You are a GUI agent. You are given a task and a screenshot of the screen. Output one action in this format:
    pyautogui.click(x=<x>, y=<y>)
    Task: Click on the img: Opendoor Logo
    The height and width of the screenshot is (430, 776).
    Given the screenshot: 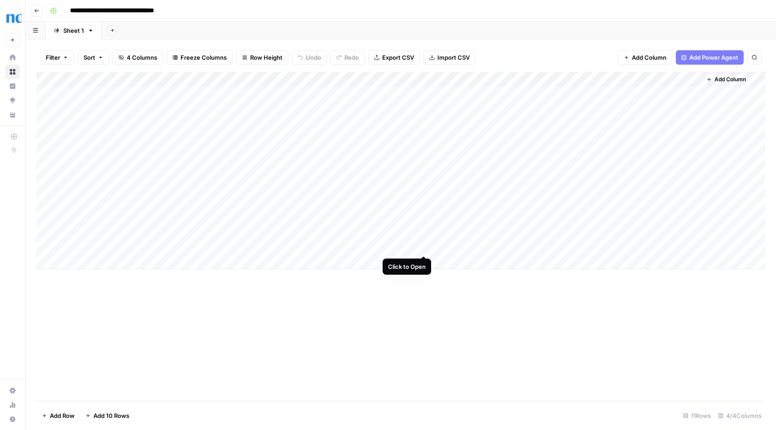 What is the action you would take?
    pyautogui.click(x=13, y=18)
    